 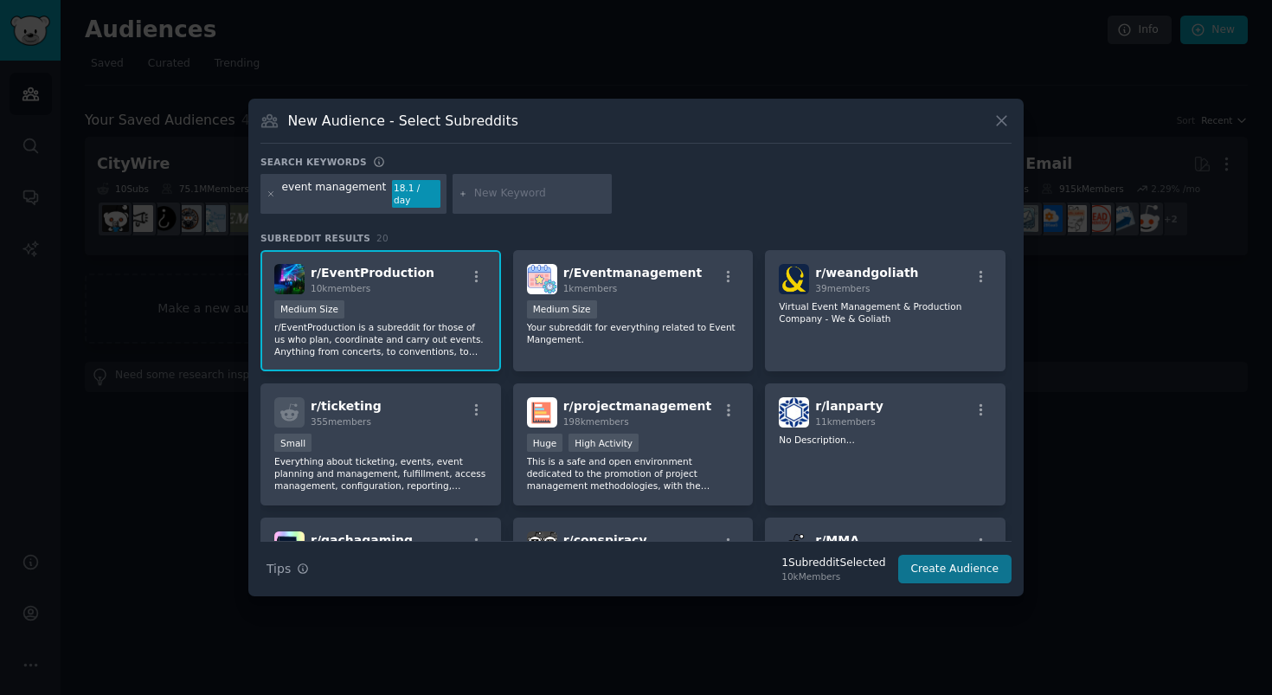 I want to click on h3: New Audience - Select Subreddits, so click(x=403, y=120).